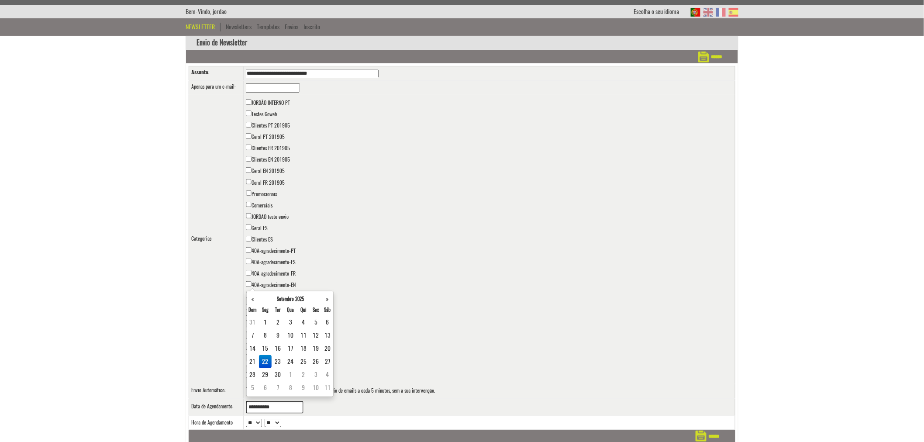 The width and height of the screenshot is (924, 442). I want to click on td: 7, so click(278, 388).